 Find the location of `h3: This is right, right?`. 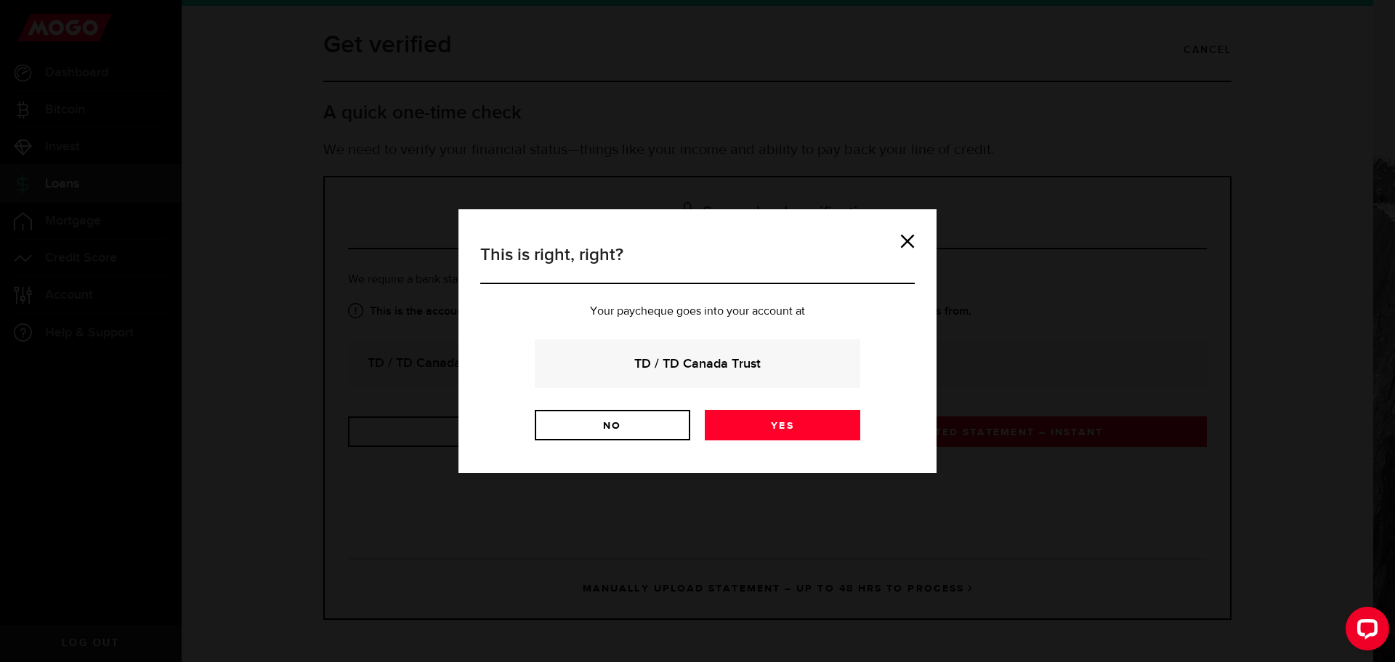

h3: This is right, right? is located at coordinates (697, 263).